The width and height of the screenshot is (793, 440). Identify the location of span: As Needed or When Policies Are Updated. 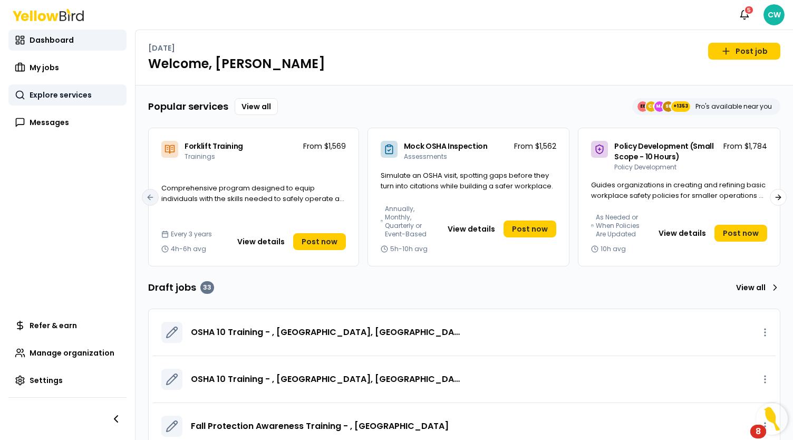
(620, 226).